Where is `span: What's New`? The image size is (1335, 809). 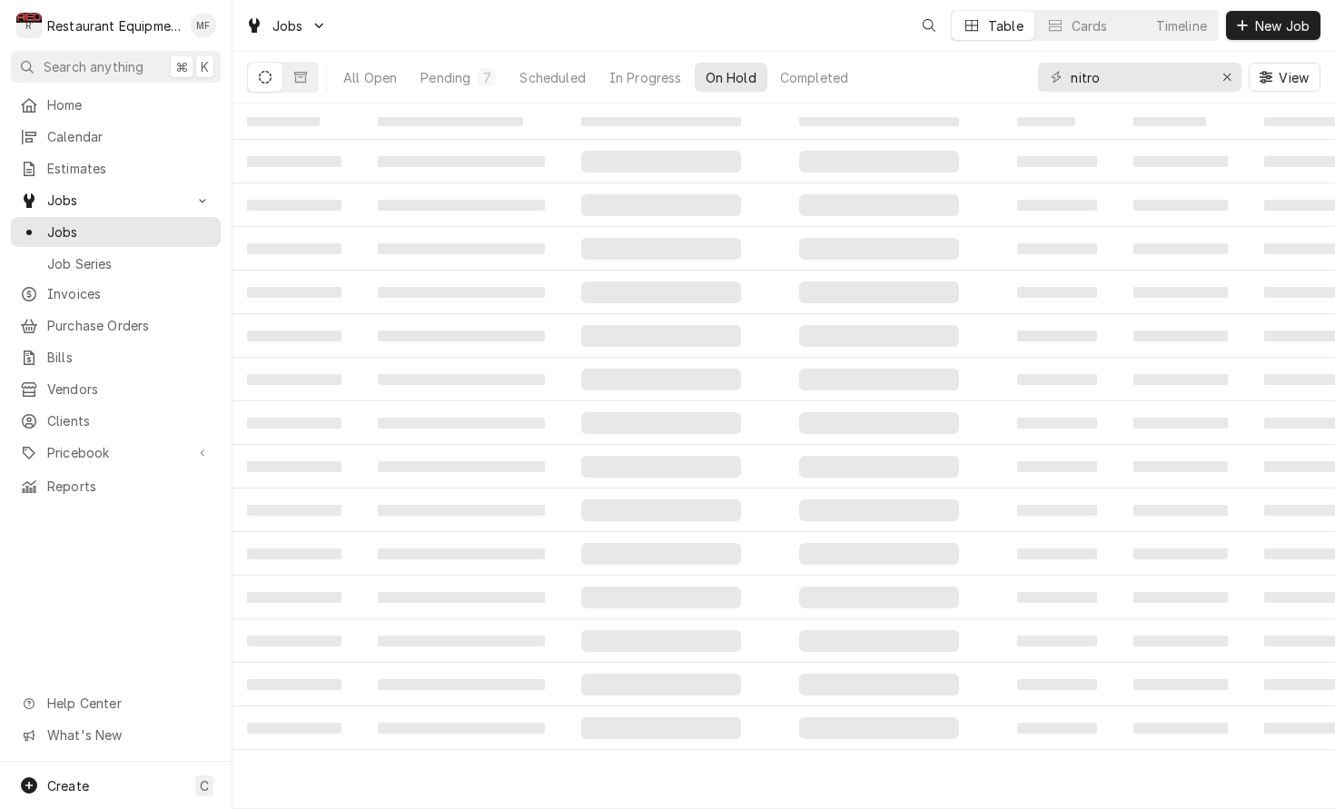 span: What's New is located at coordinates (128, 735).